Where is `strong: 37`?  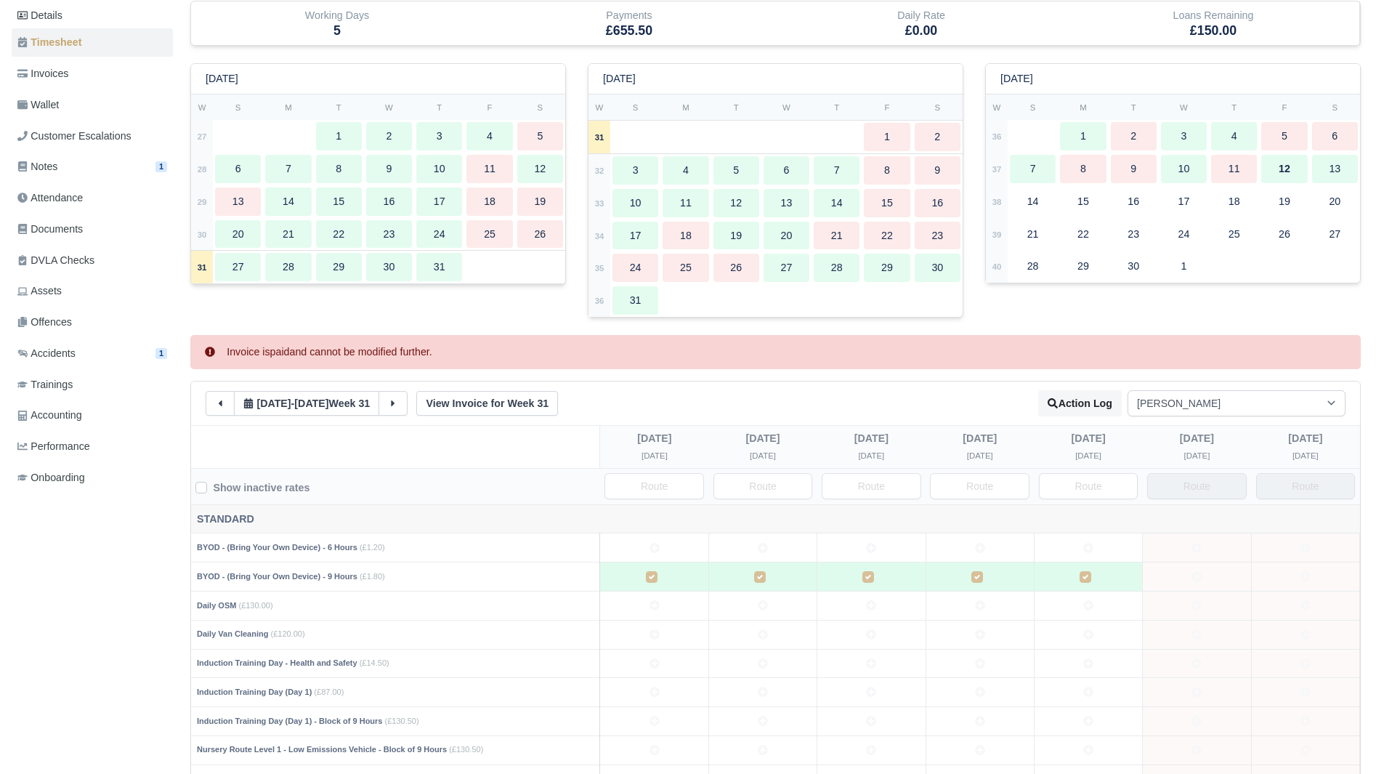 strong: 37 is located at coordinates (996, 169).